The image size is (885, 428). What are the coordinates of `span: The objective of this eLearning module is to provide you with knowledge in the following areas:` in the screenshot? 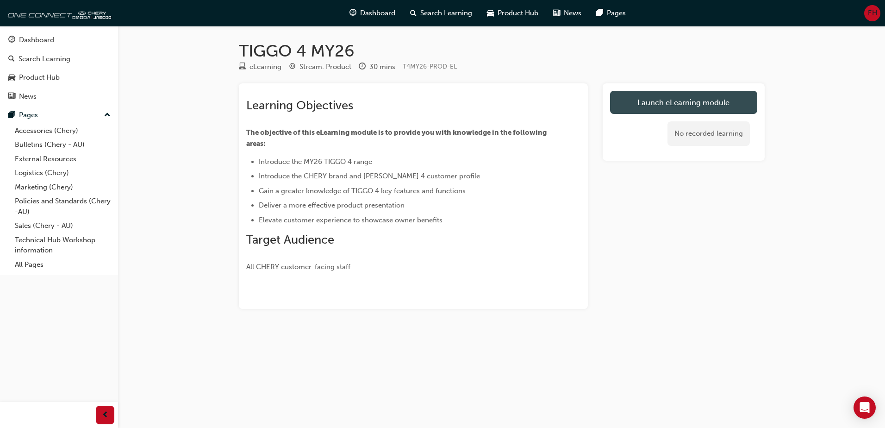 It's located at (397, 138).